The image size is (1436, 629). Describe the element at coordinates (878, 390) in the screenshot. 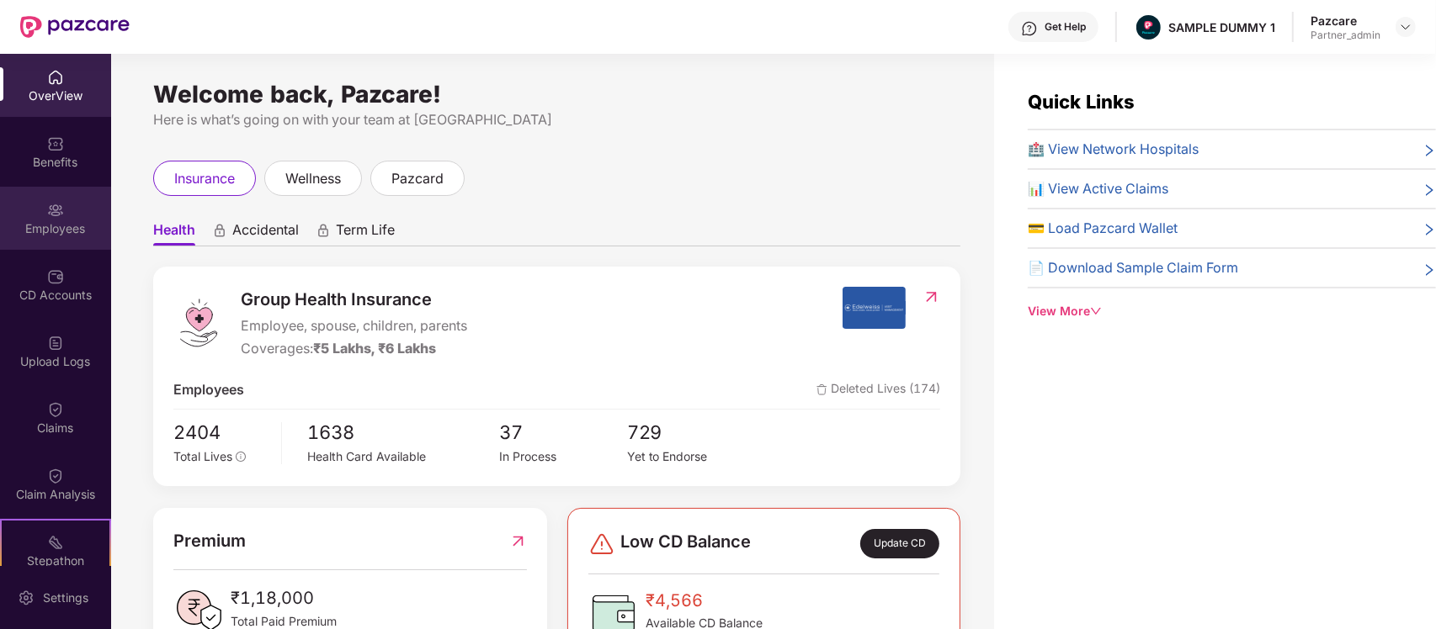

I see `span: Deleted Lives (174)` at that location.